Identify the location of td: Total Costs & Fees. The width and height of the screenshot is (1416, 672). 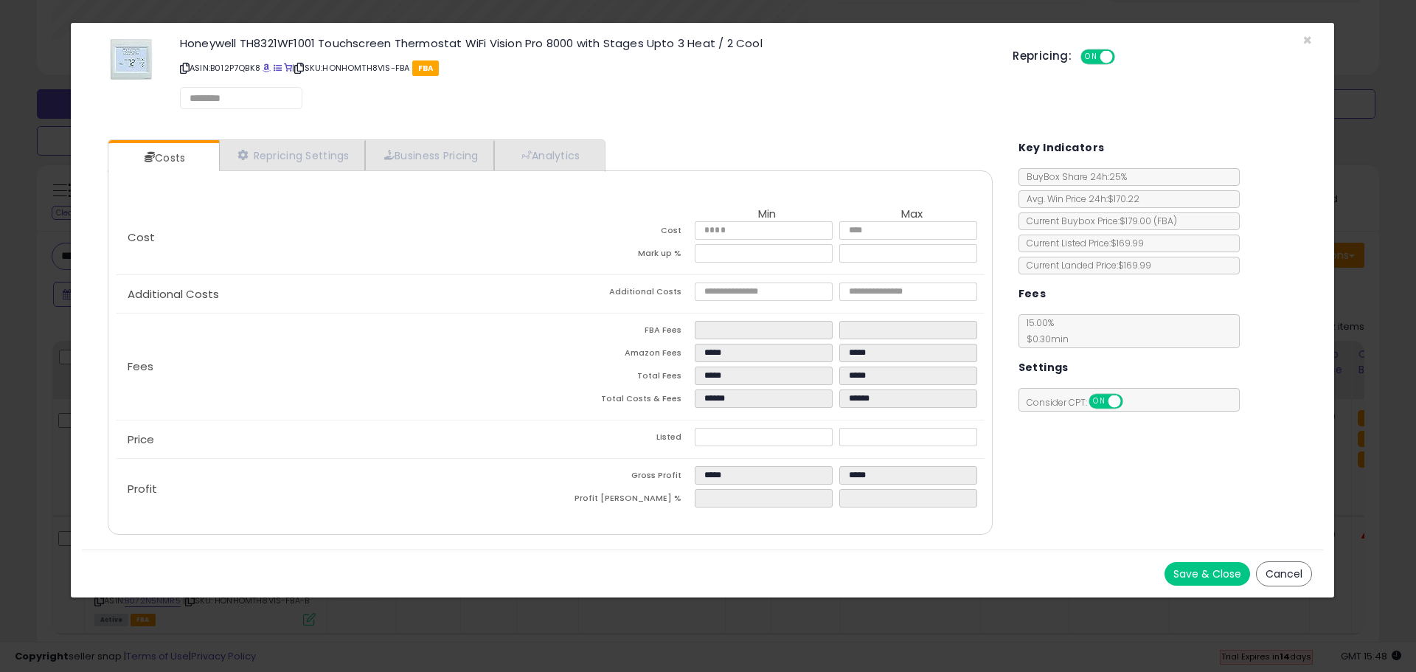
(623, 400).